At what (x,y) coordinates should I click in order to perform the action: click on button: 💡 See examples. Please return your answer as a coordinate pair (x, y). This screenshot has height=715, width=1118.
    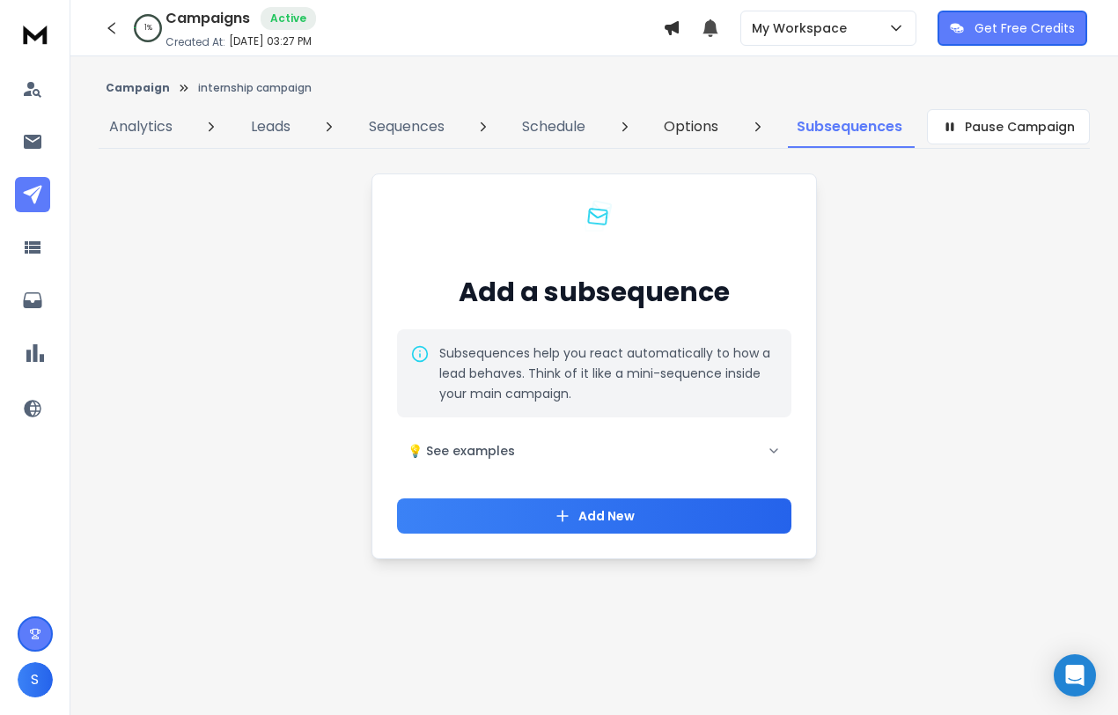
    Looking at the image, I should click on (594, 451).